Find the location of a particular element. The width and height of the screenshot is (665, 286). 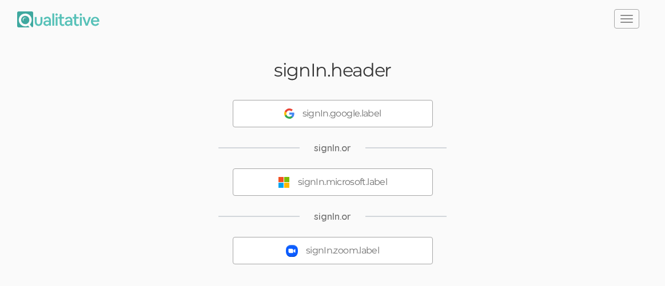

div: signIn.google.label is located at coordinates (342, 114).